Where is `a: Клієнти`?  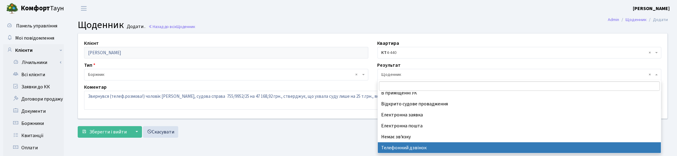 a: Клієнти is located at coordinates (33, 50).